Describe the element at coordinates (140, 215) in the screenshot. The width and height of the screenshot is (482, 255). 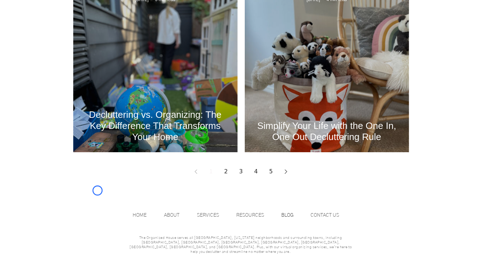
I see `p: HOME` at that location.